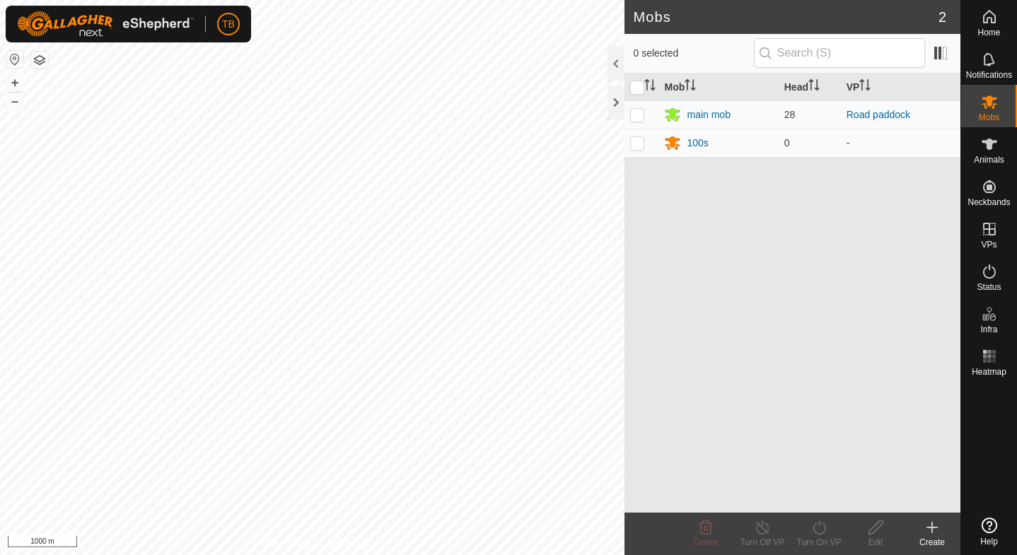  Describe the element at coordinates (989, 245) in the screenshot. I see `span: VPs` at that location.